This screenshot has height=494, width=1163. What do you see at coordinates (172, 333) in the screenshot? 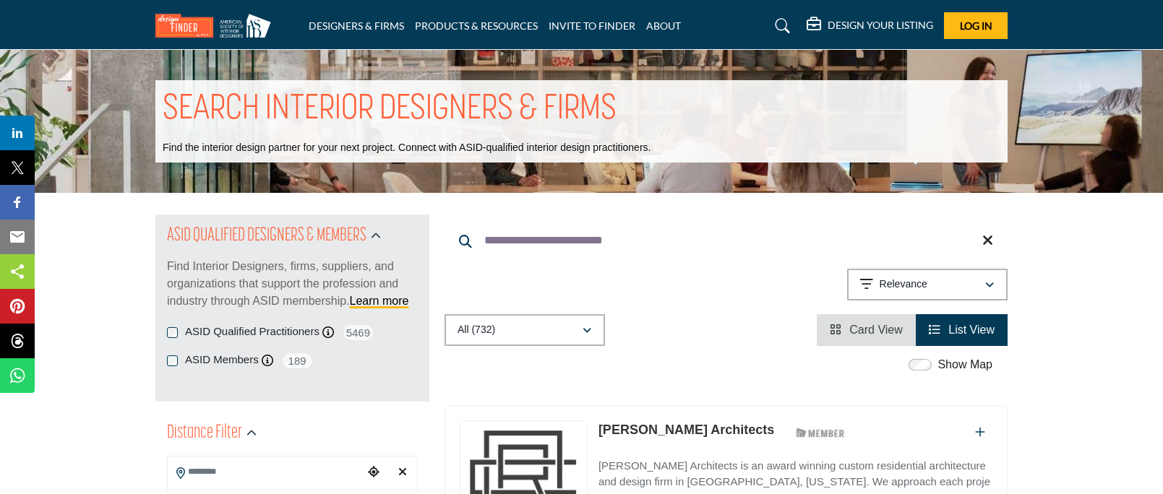
I see `input: ASID Qualified Practitioners checkbox` at bounding box center [172, 333].